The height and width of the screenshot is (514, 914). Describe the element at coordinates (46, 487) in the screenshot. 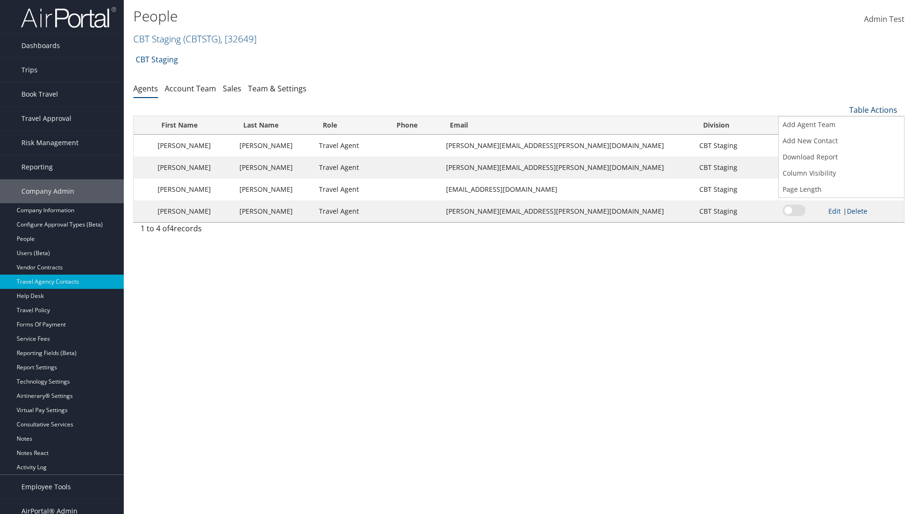

I see `span: Employee Tools` at that location.